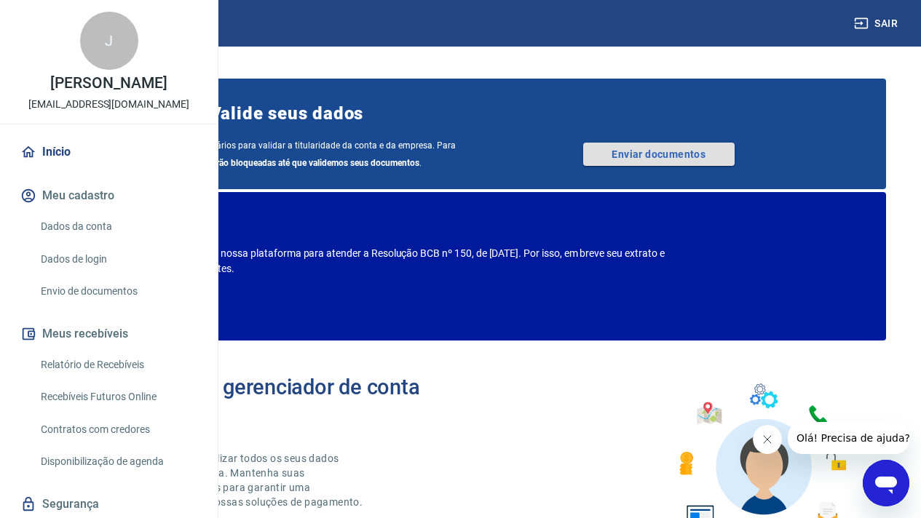  I want to click on button: Meu cadastro, so click(108, 196).